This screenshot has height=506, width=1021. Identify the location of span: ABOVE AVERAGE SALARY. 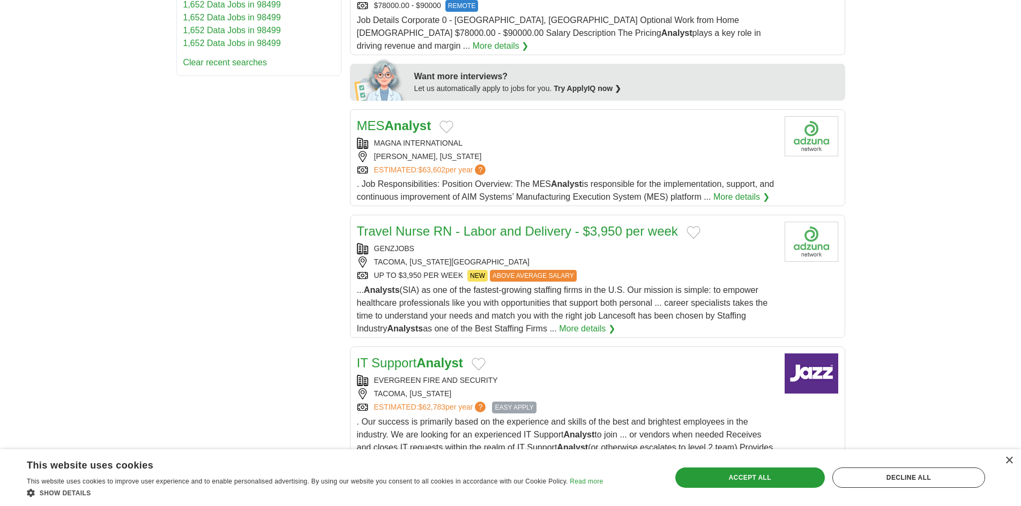
(533, 276).